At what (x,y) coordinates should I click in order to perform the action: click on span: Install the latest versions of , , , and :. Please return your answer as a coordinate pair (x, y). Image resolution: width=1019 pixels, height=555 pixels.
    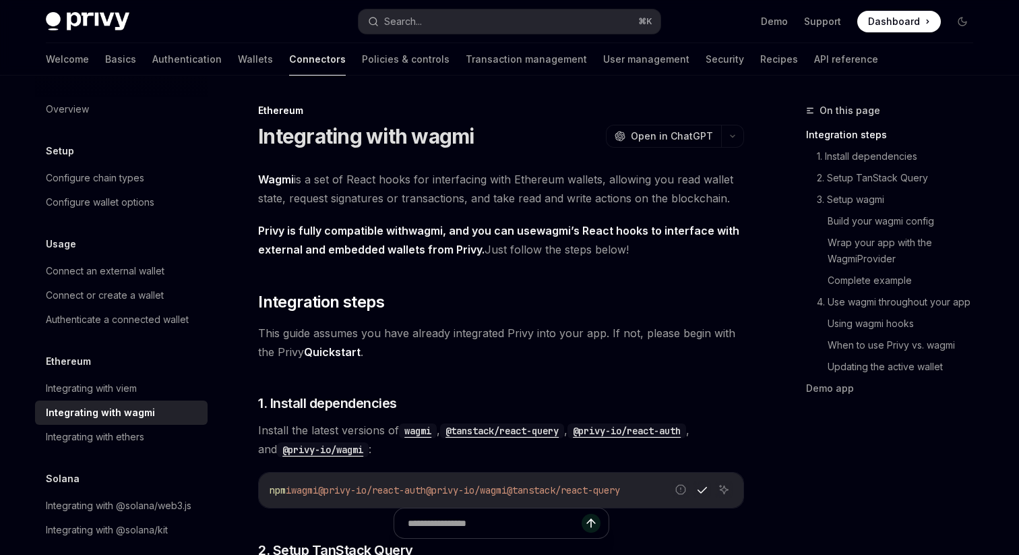
    Looking at the image, I should click on (501, 440).